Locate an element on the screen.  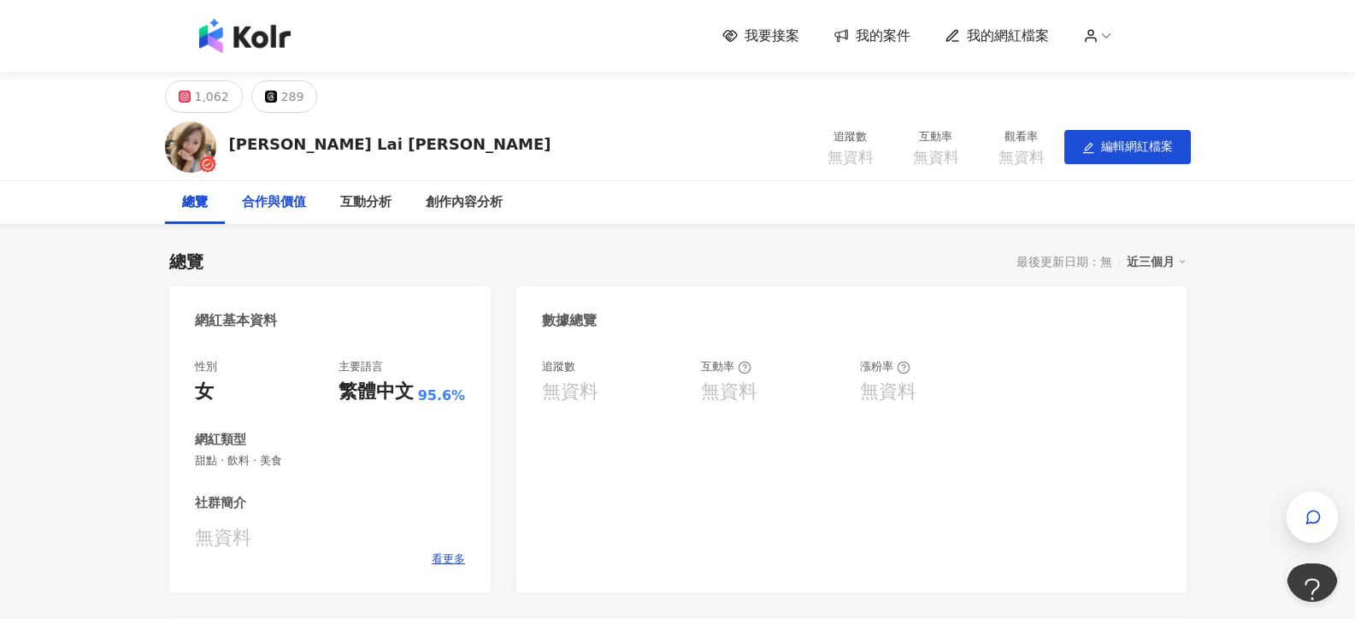
div: 289 is located at coordinates (292, 97).